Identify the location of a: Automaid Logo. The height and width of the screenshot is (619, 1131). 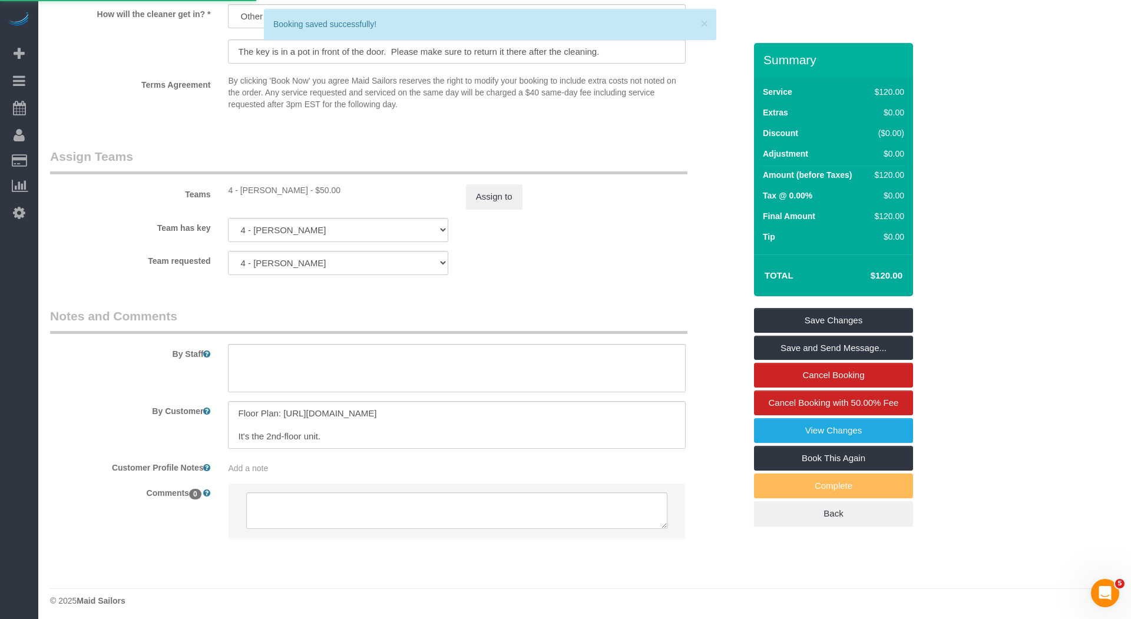
(19, 20).